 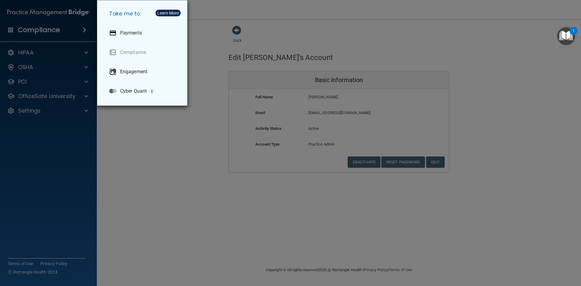 I want to click on button: Open Resource Center, 1 new notification, so click(x=566, y=36).